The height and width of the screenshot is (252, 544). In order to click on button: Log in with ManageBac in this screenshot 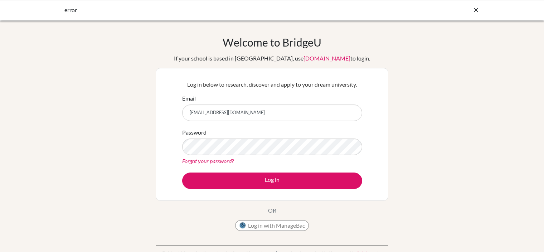, I will do `click(272, 225)`.